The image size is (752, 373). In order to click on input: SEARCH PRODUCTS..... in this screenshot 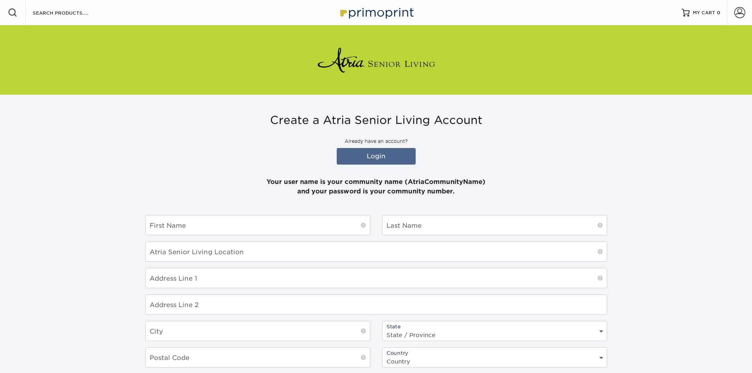, I will do `click(70, 13)`.